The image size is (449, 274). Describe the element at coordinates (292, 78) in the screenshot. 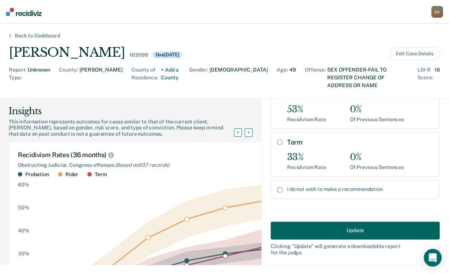

I see `div: 49` at that location.